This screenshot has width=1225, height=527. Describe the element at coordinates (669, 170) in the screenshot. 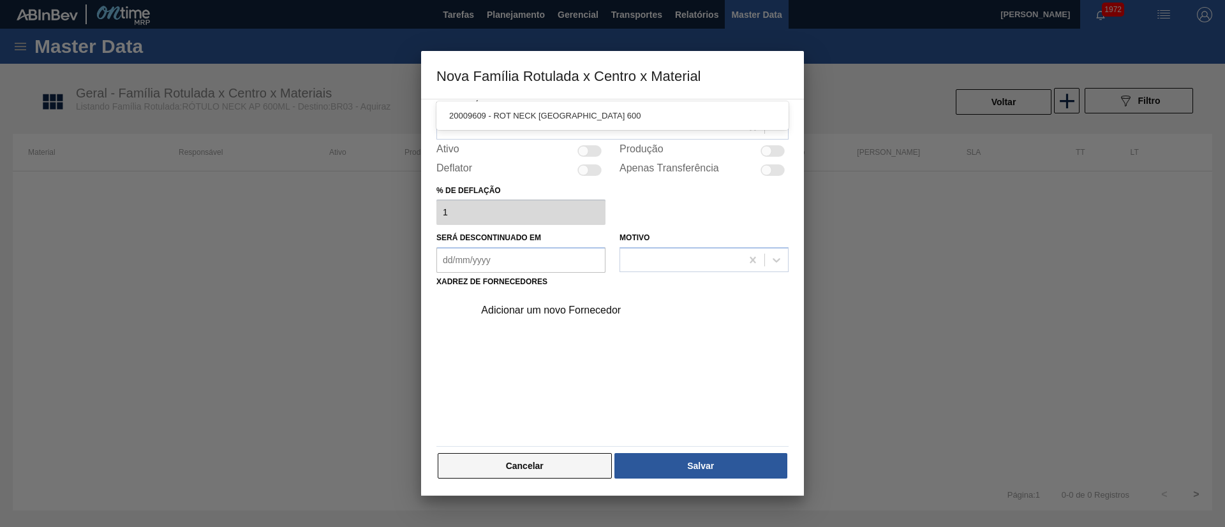

I see `label: Apenas Transferência` at that location.